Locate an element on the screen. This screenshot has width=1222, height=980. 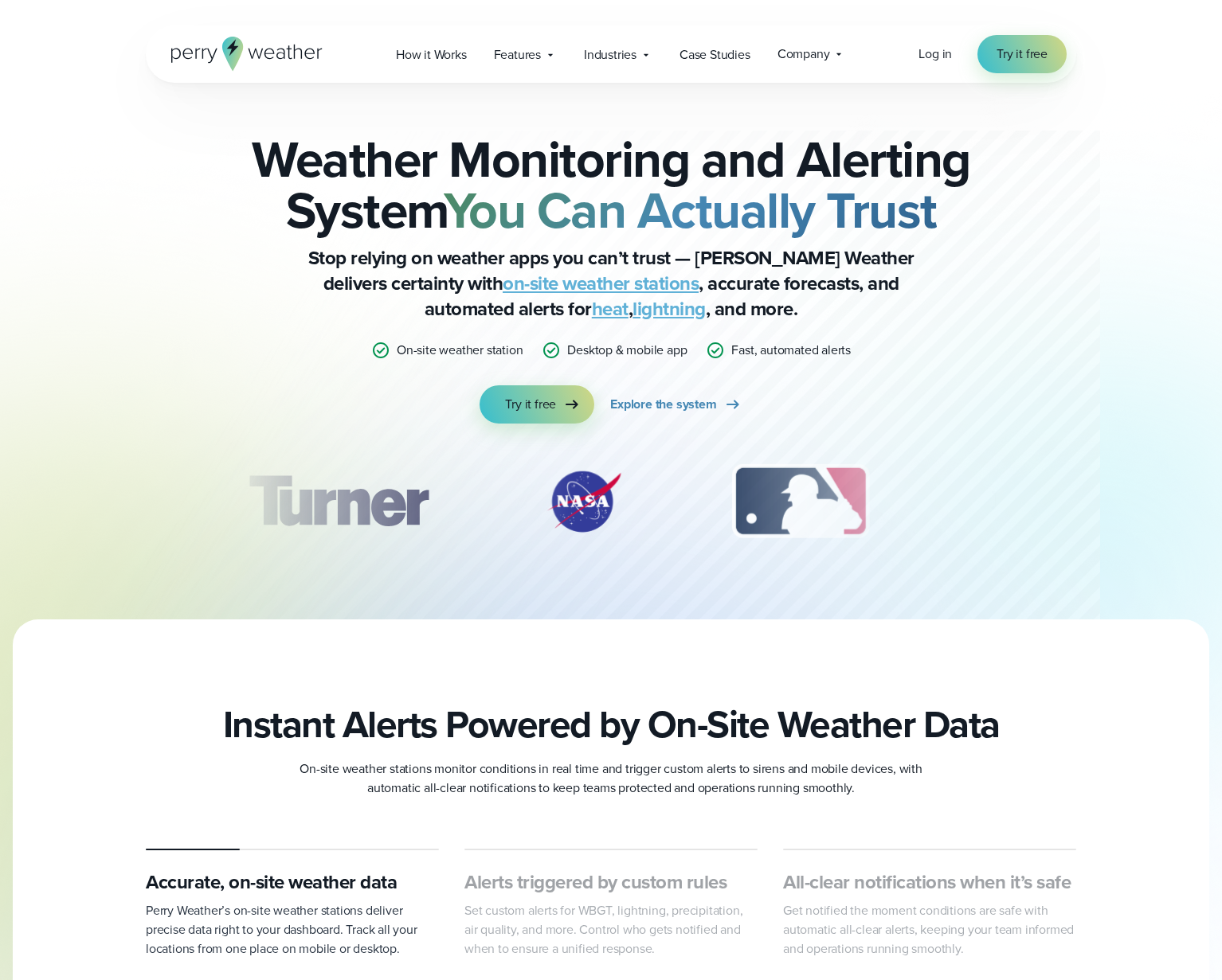
span: Industries is located at coordinates (611, 55).